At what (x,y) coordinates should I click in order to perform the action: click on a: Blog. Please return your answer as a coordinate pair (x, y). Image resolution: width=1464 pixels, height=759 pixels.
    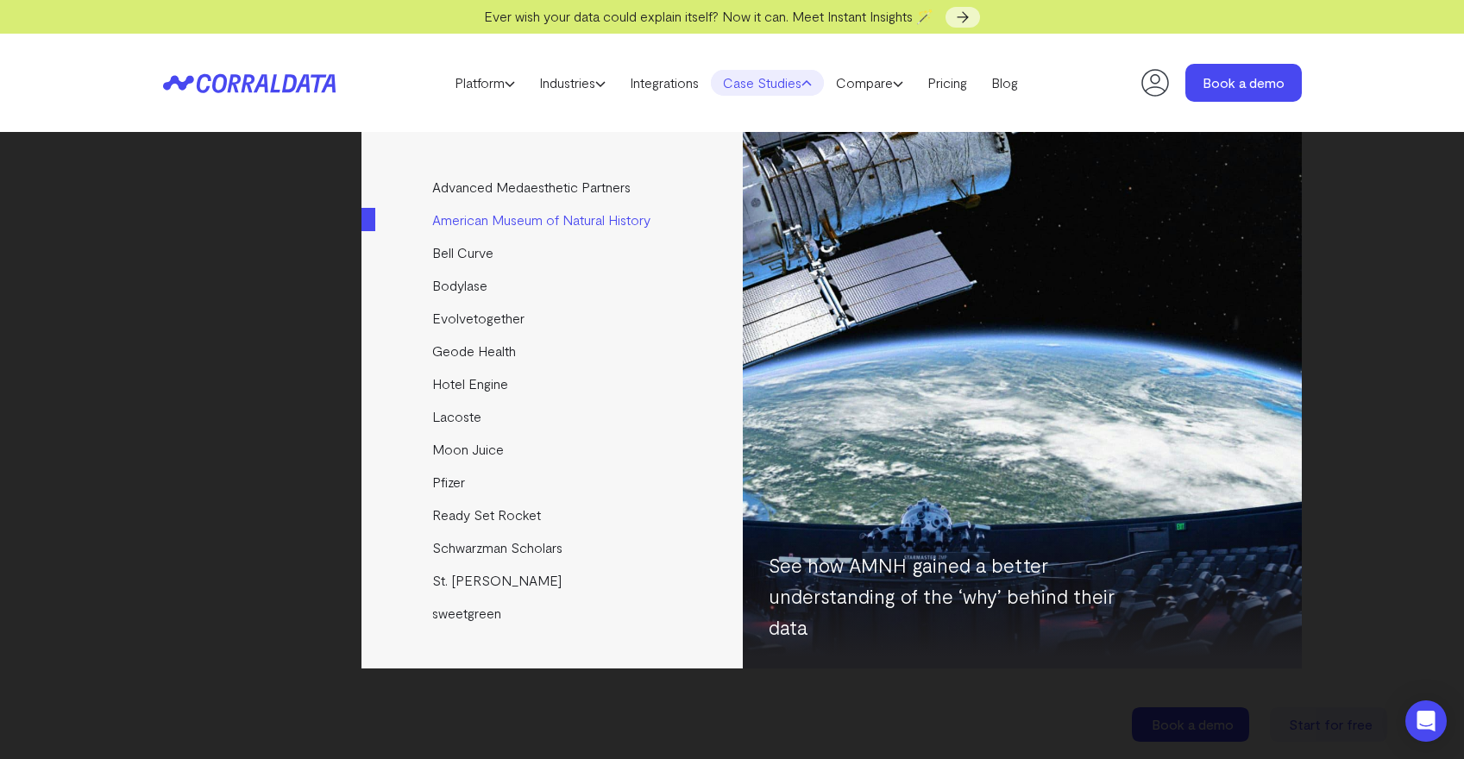
    Looking at the image, I should click on (1004, 83).